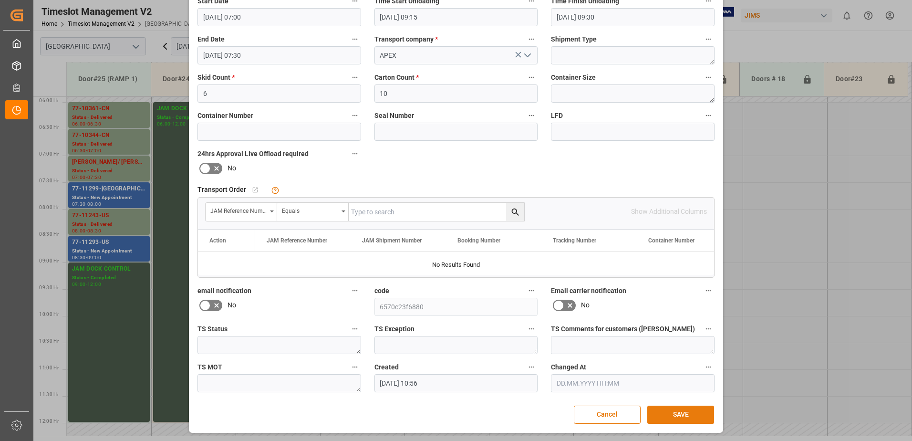  Describe the element at coordinates (575, 241) in the screenshot. I see `span: Tracking Number` at that location.